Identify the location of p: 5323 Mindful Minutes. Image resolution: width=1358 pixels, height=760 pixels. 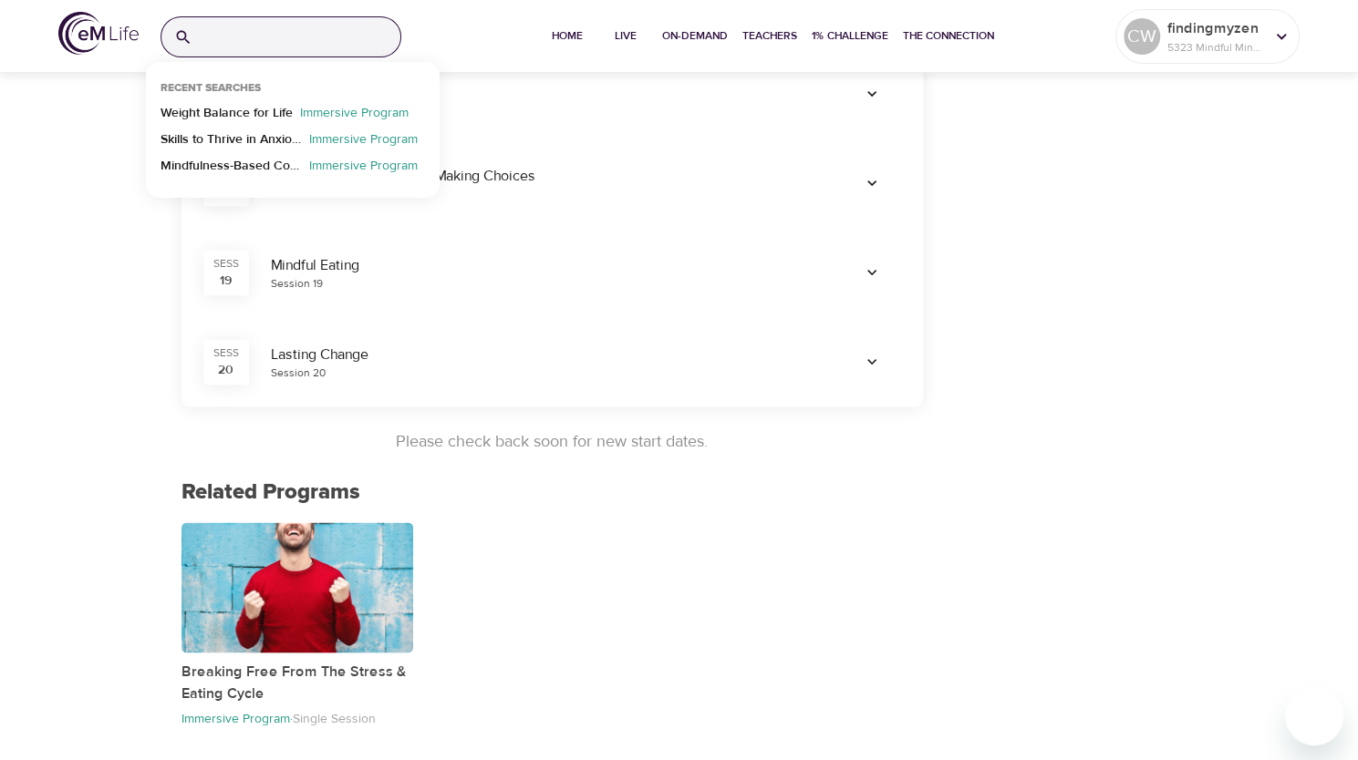
(1215, 47).